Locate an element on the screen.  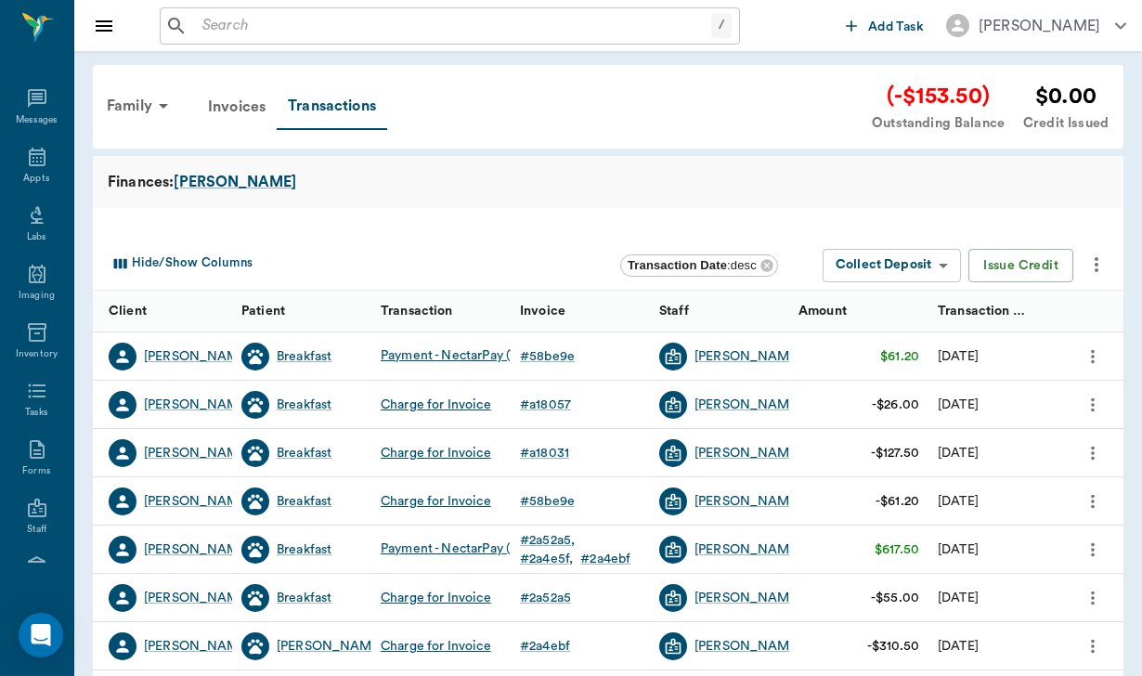
a: #2a4e5f is located at coordinates (550, 559).